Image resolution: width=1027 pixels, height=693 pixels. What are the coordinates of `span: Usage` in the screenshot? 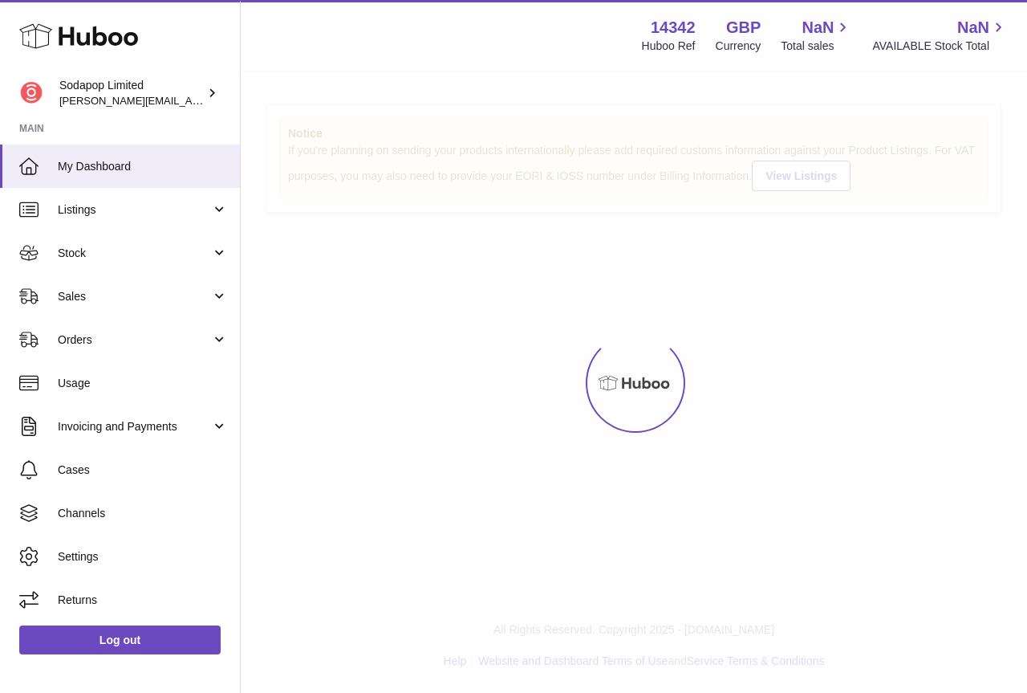 It's located at (143, 383).